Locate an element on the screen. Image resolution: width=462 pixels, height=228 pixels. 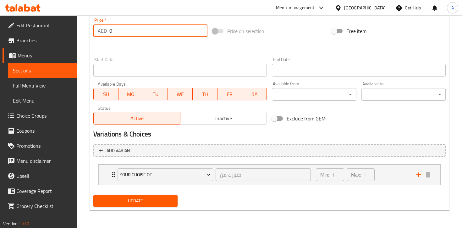
a: Choice Groups is located at coordinates (40, 116).